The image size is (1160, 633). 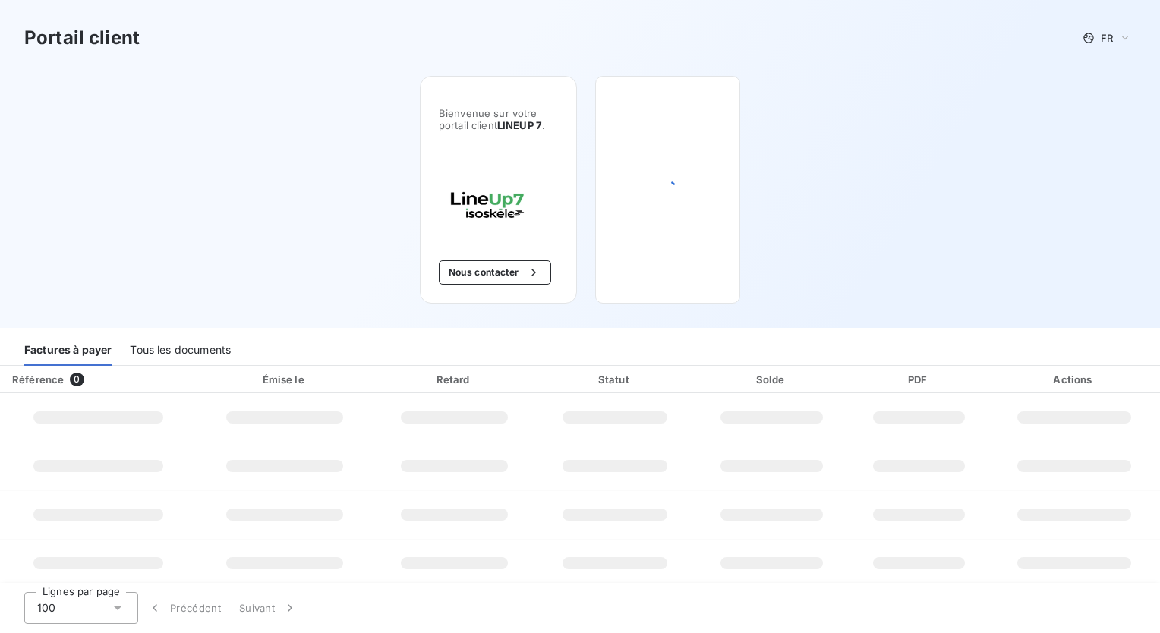 What do you see at coordinates (77, 379) in the screenshot?
I see `span: 0` at bounding box center [77, 379].